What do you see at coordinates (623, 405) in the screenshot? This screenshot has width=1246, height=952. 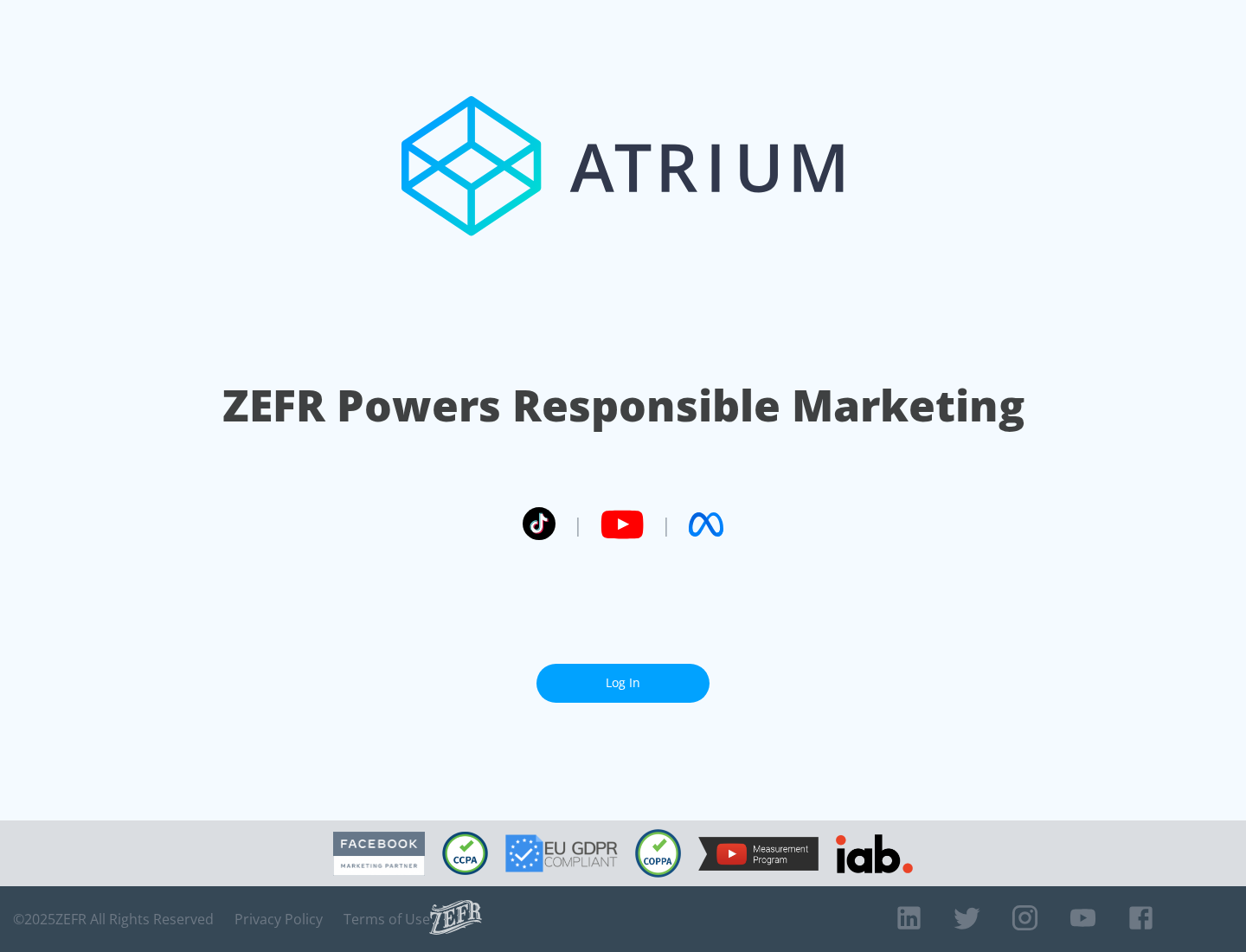 I see `h1: ZEFR Powers Responsible Marketing` at bounding box center [623, 405].